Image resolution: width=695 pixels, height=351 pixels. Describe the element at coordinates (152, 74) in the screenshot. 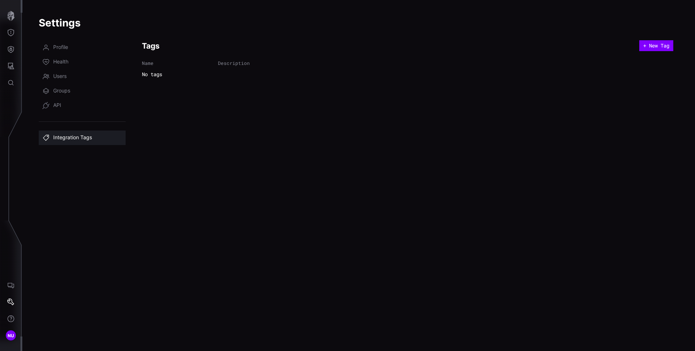

I see `span: No tags` at that location.